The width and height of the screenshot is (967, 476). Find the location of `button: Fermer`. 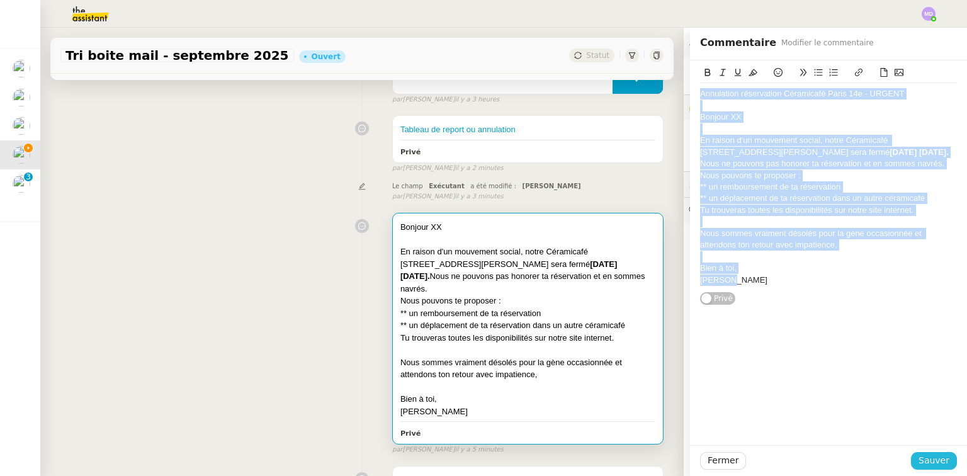

button: Fermer is located at coordinates (723, 461).